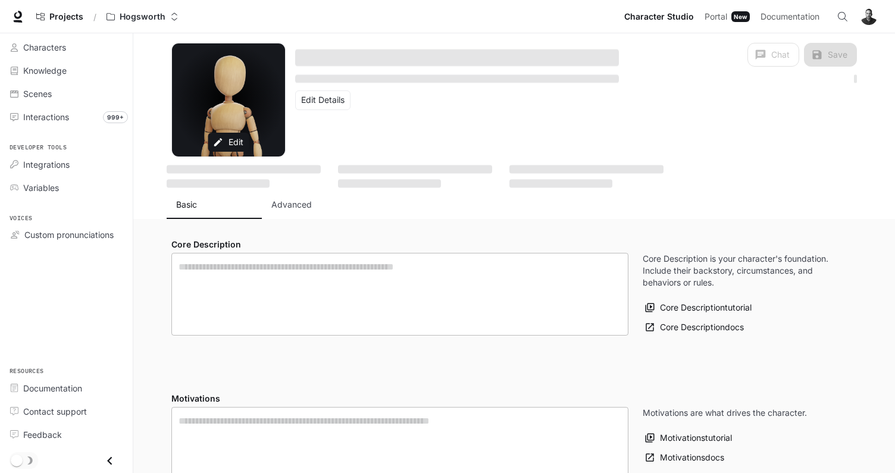 The height and width of the screenshot is (473, 895). I want to click on a: Characters, so click(66, 47).